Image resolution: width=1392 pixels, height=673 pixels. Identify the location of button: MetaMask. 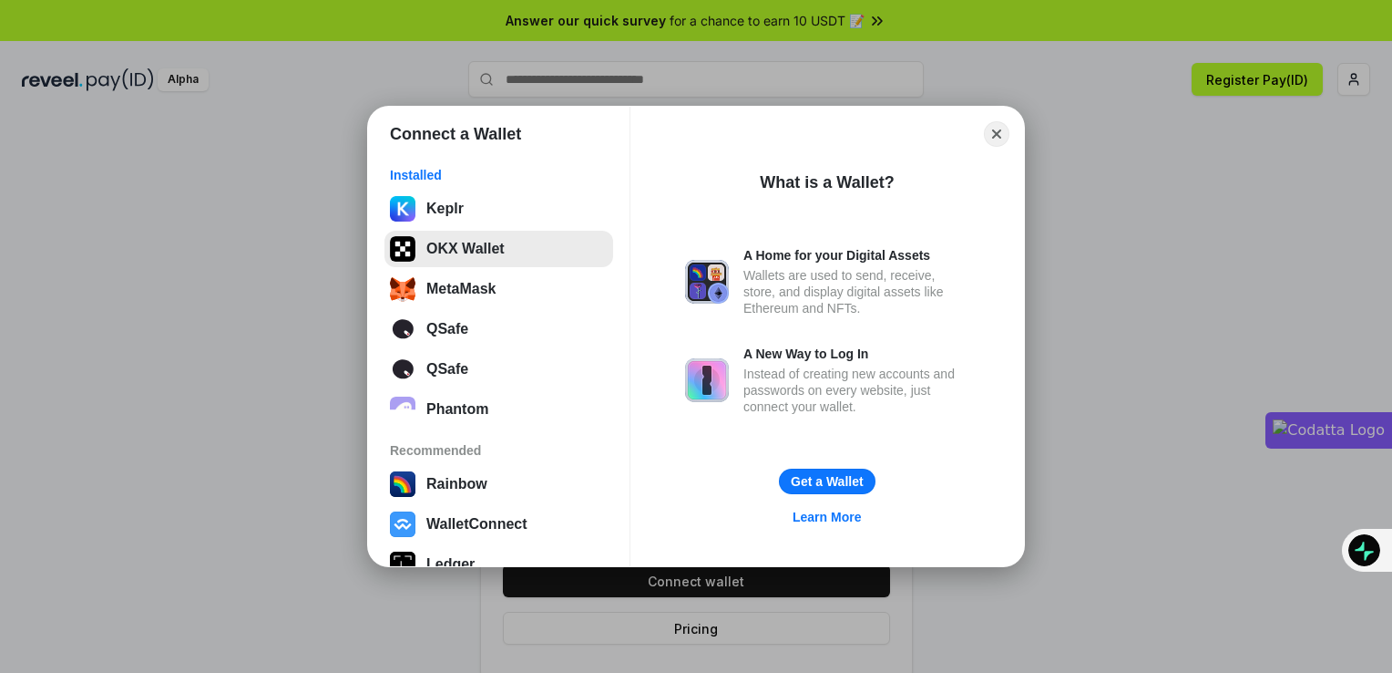
(498, 289).